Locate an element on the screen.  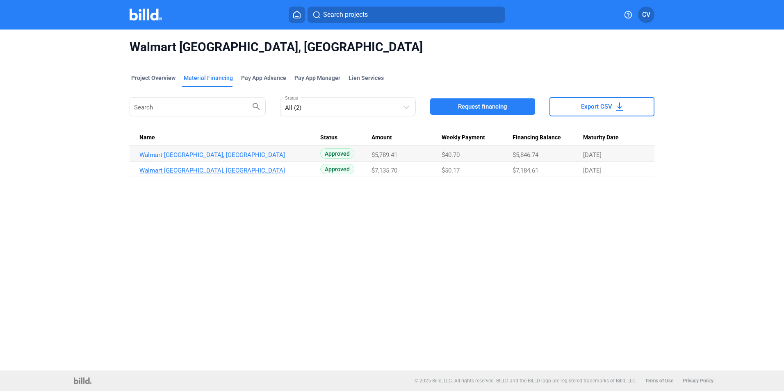
span: Amount is located at coordinates (382, 138).